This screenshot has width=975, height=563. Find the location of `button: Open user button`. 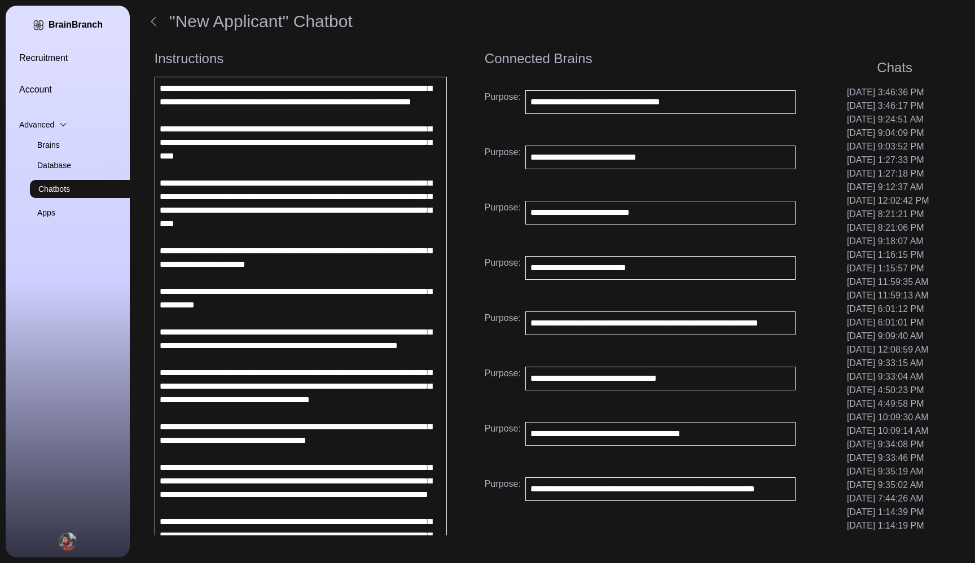

button: Open user button is located at coordinates (68, 542).